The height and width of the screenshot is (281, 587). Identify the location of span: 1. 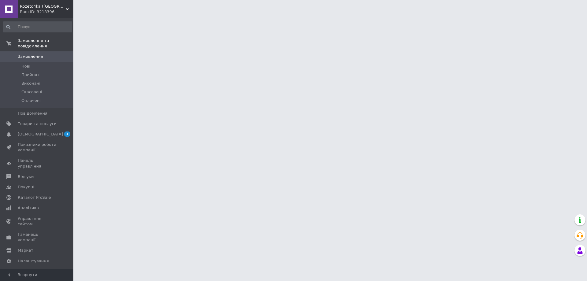
(67, 134).